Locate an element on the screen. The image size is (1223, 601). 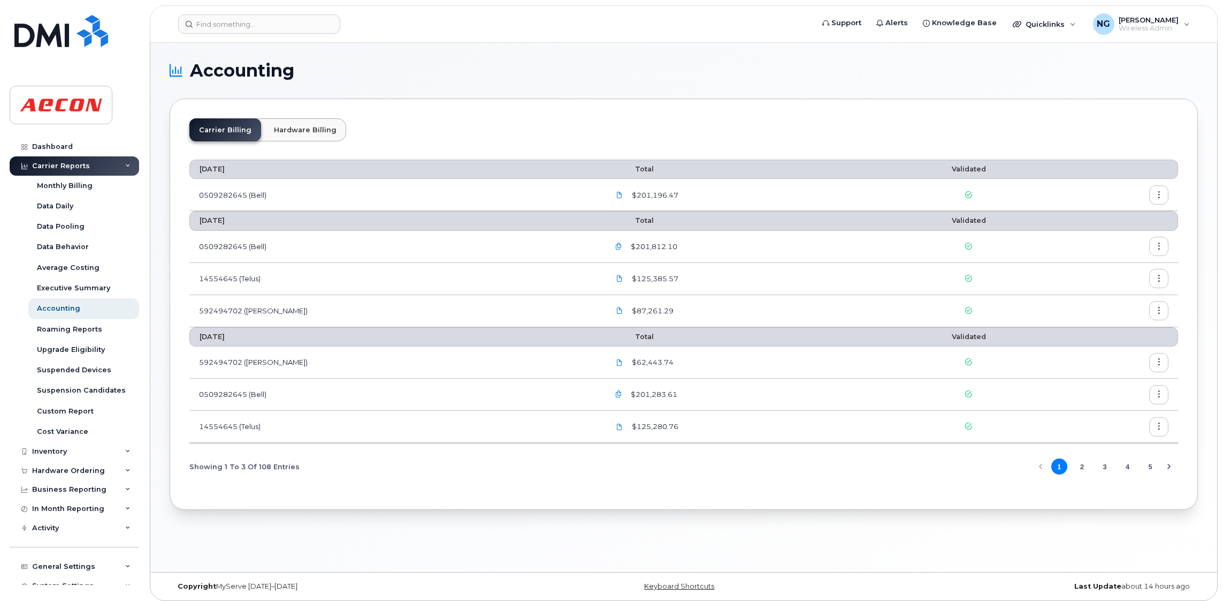
span: $87,261.29 is located at coordinates (652, 310).